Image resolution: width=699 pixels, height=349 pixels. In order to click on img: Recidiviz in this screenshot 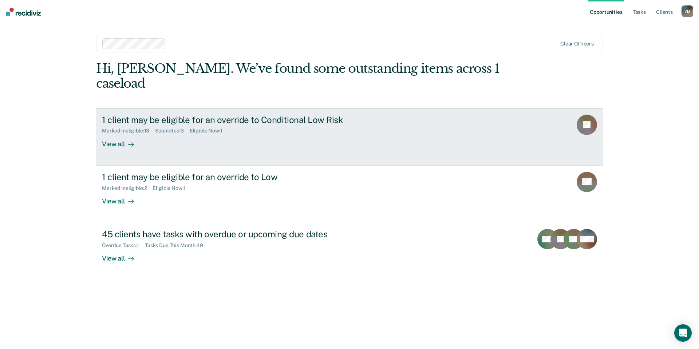, I will do `click(23, 12)`.